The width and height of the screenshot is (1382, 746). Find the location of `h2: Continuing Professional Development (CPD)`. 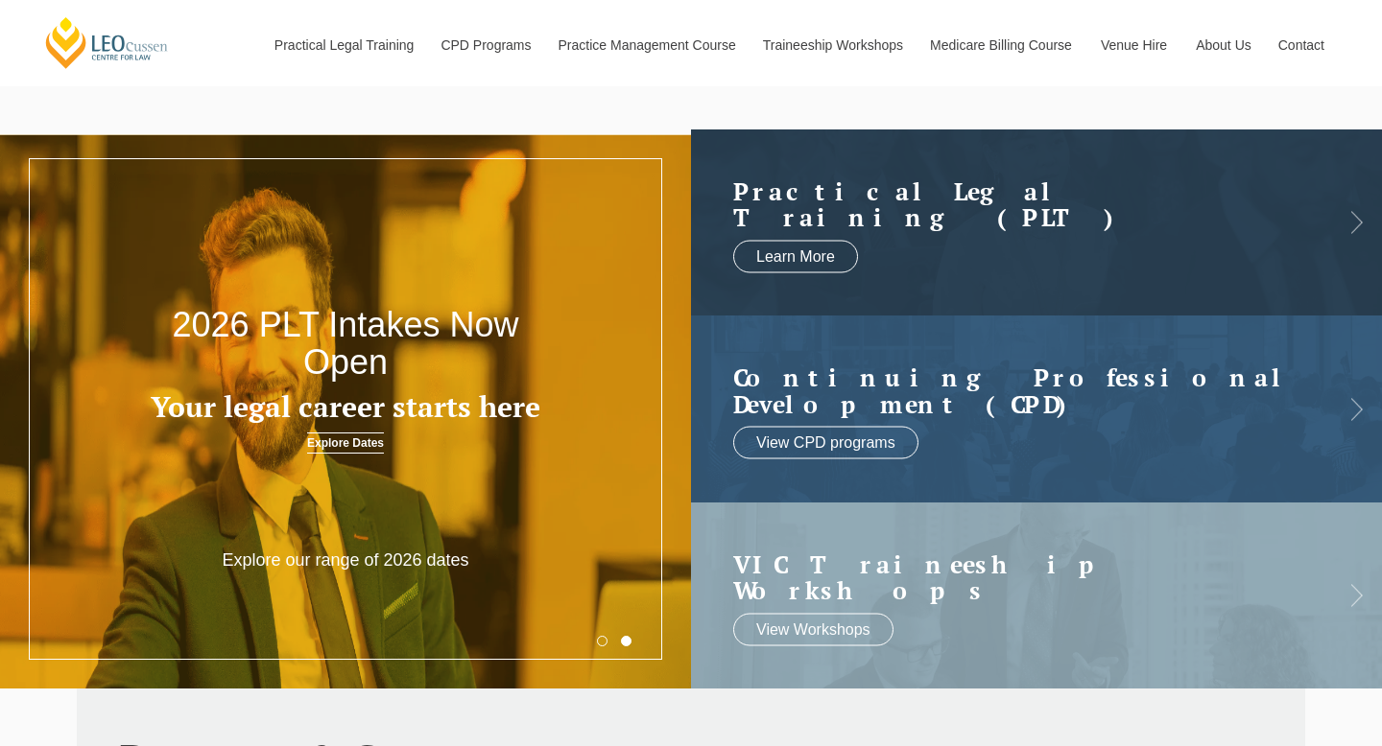

h2: Continuing Professional Development (CPD) is located at coordinates (1017, 390).